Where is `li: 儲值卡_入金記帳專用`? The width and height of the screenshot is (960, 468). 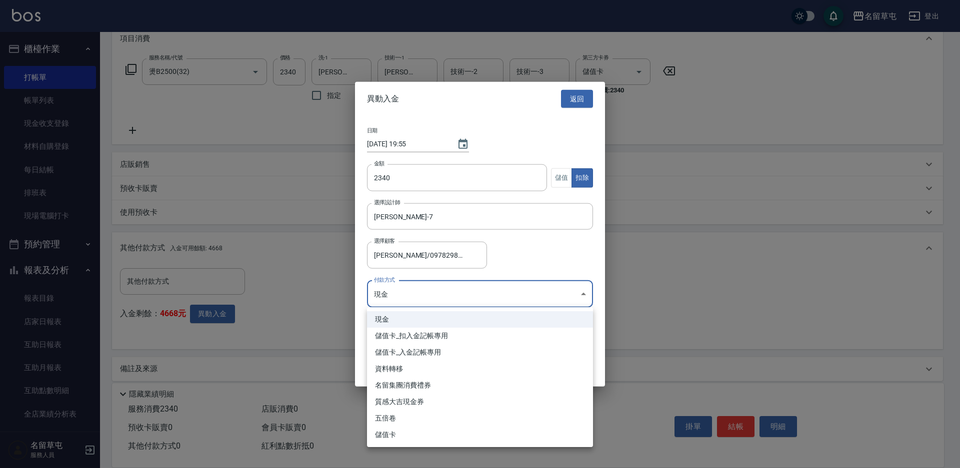
li: 儲值卡_入金記帳專用 is located at coordinates (480, 352).